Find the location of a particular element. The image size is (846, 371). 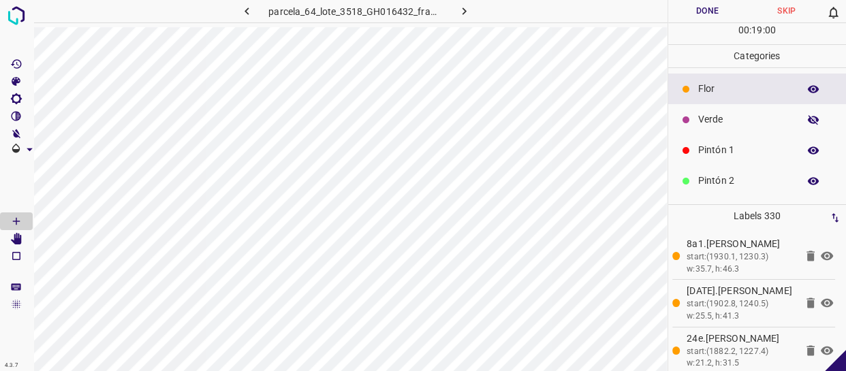

p: Flor is located at coordinates (744, 89).